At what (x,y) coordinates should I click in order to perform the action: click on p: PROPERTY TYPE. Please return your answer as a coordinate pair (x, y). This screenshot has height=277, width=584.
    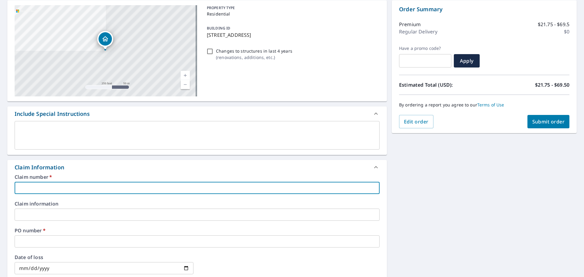
    Looking at the image, I should click on (292, 8).